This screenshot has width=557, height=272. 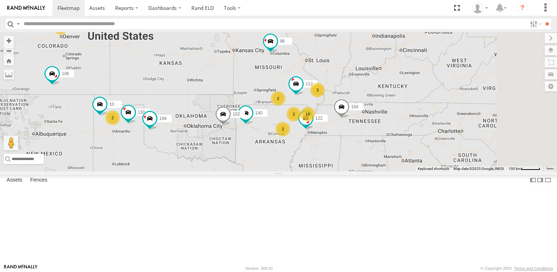 I want to click on label: Measure, so click(x=9, y=74).